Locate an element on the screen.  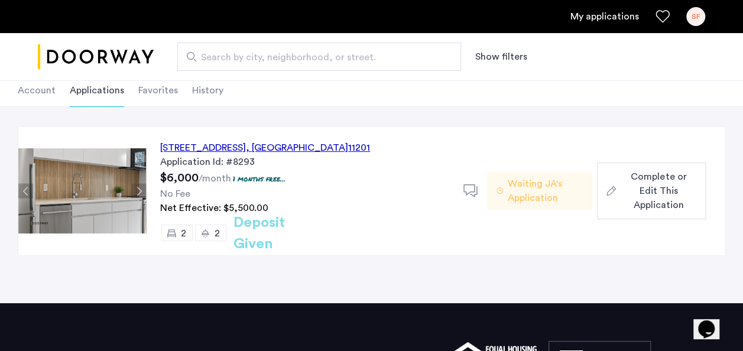
img: Apartment photo is located at coordinates (82, 191).